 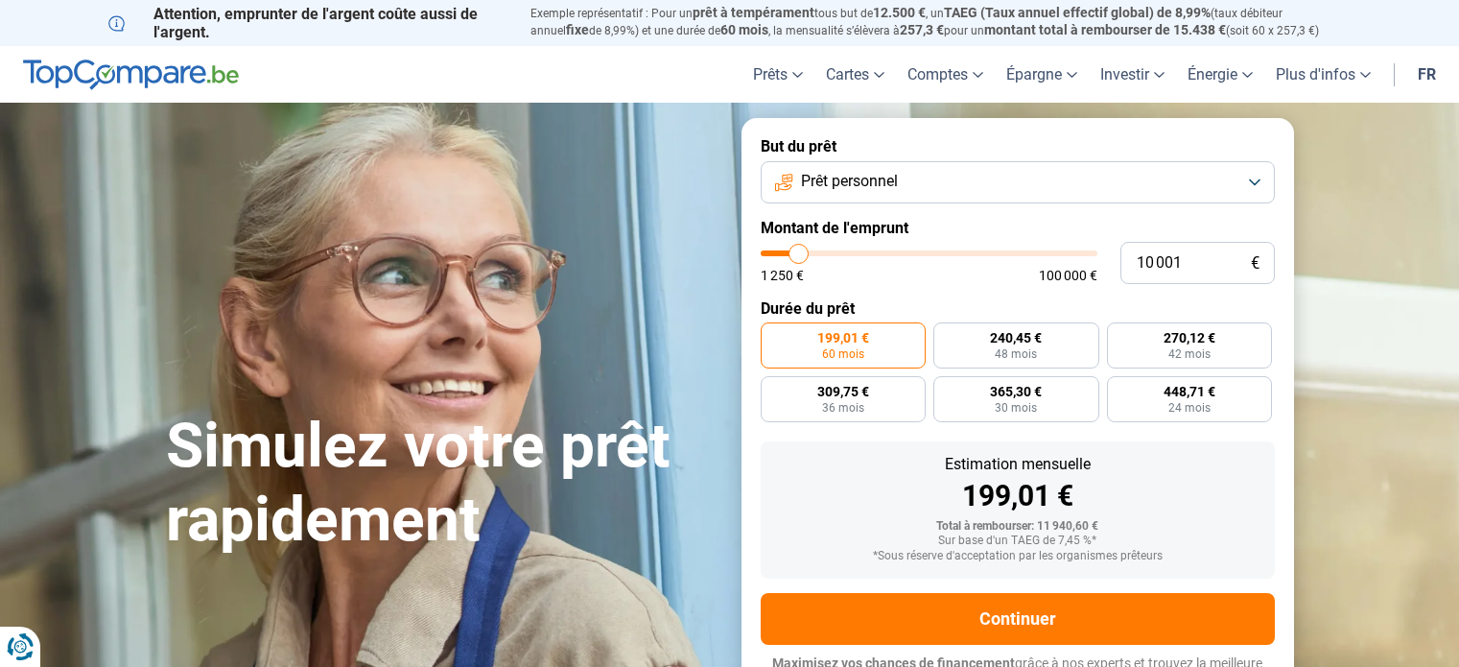 What do you see at coordinates (1077, 12) in the screenshot?
I see `span: TAEG (Taux annuel effectif global) de 8,99%` at bounding box center [1077, 12].